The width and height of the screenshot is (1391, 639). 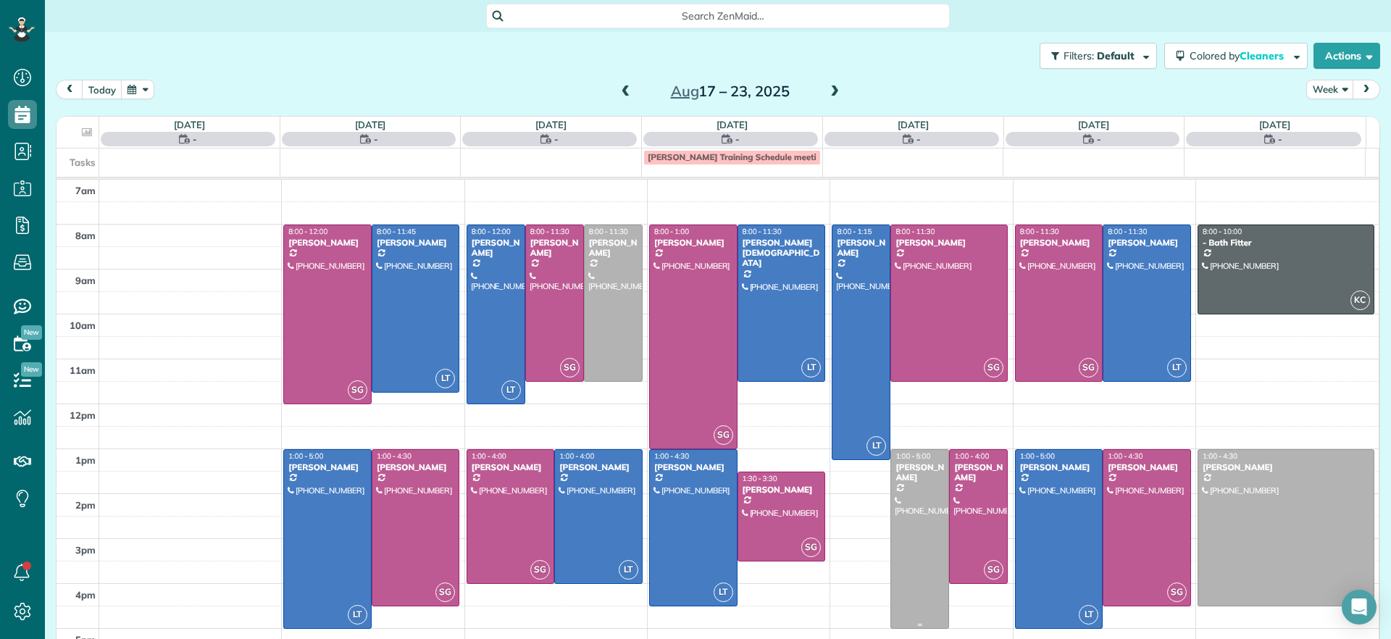 What do you see at coordinates (83, 325) in the screenshot?
I see `span: 10am` at bounding box center [83, 325].